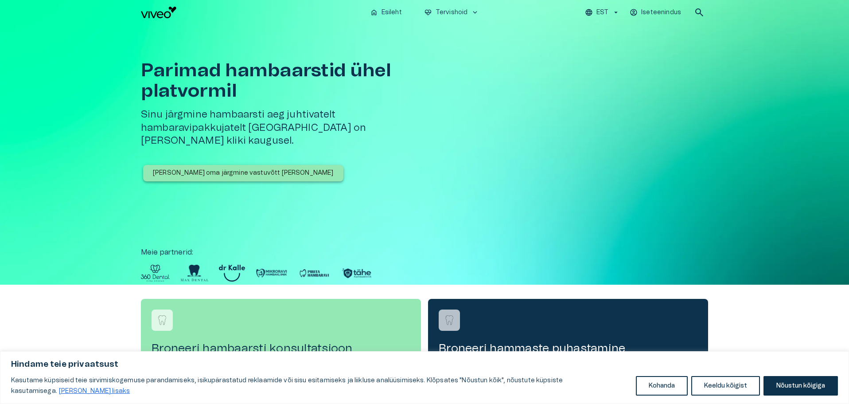  I want to click on p: Kasutame küpsiseid teie sirvimiskogemuse parandamiseks, isikupärastatud reklaamide või sisu esita..., so click(320, 385).